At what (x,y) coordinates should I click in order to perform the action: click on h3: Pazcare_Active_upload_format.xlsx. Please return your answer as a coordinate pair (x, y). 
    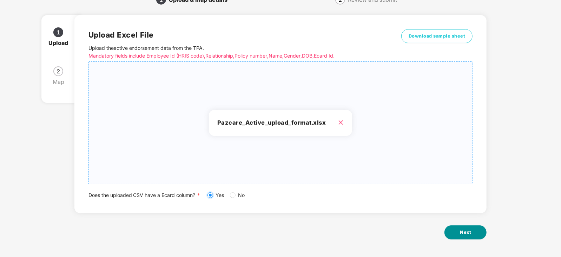
    Looking at the image, I should click on (281, 123).